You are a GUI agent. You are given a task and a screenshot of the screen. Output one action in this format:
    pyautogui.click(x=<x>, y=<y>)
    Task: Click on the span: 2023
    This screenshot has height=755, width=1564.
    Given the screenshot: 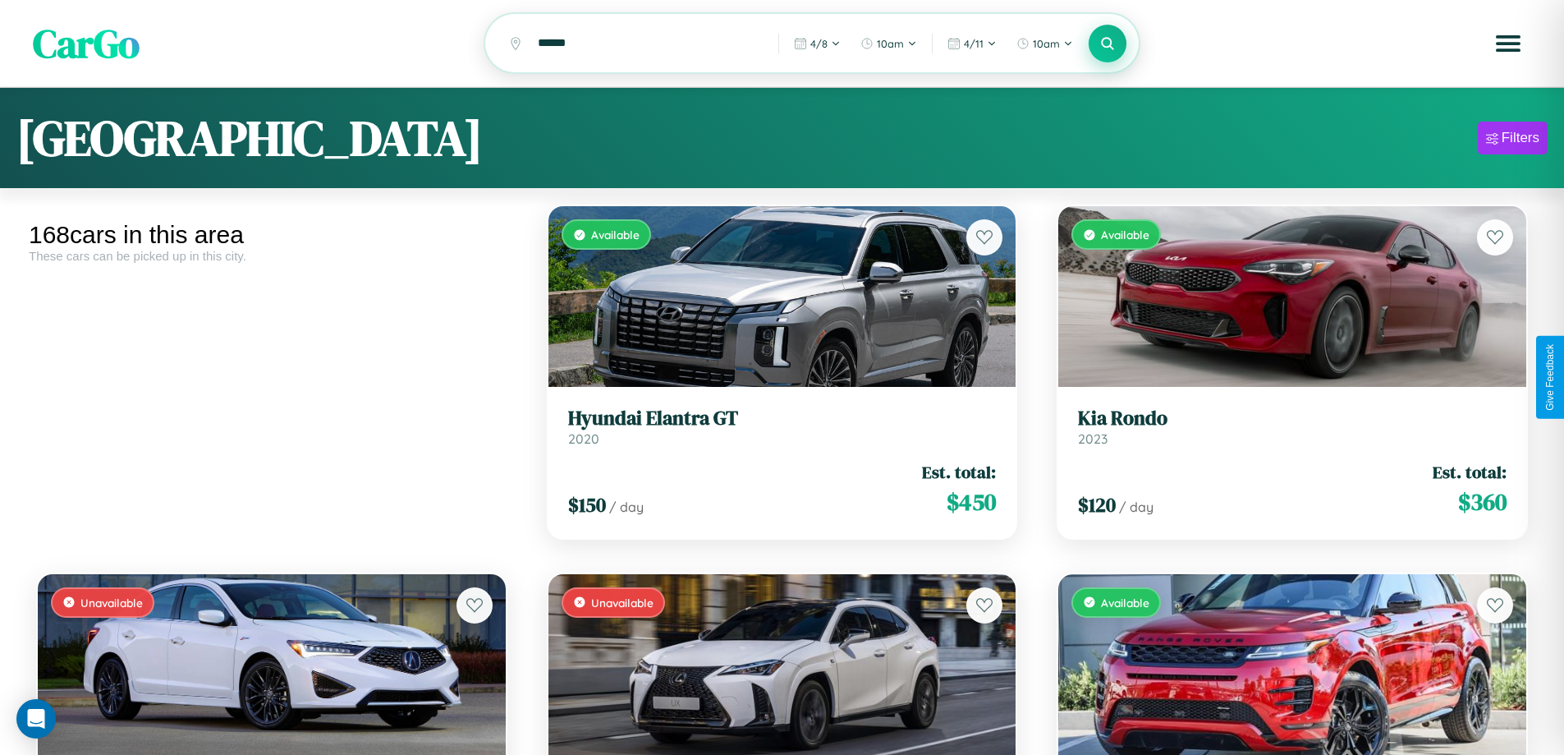 What is the action you would take?
    pyautogui.click(x=1093, y=439)
    